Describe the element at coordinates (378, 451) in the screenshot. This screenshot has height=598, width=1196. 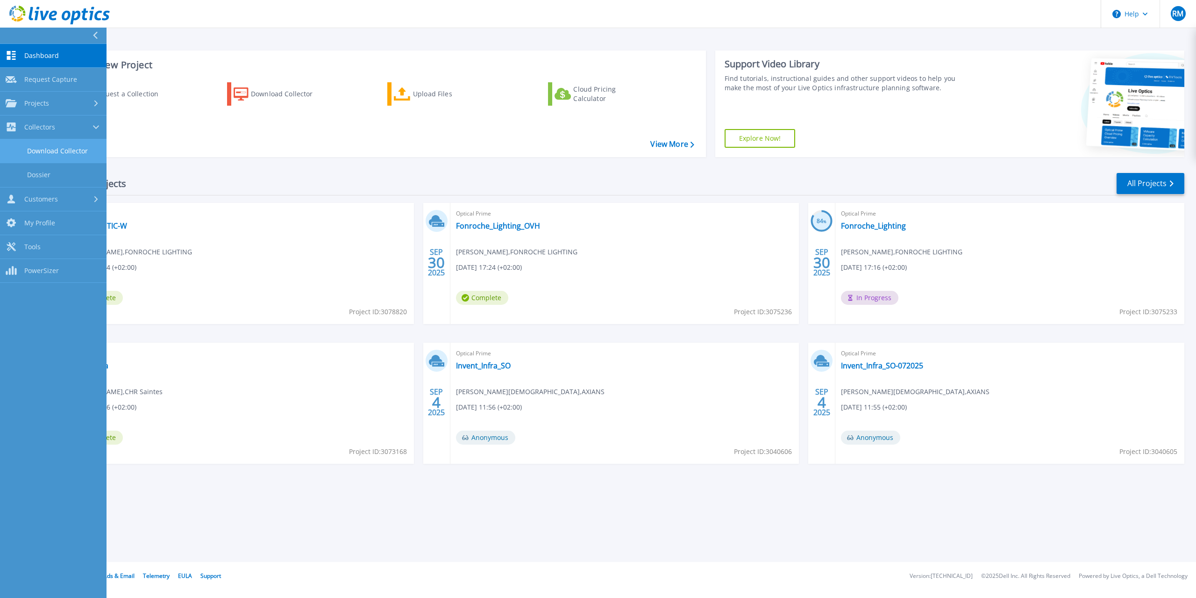
I see `span: Project ID: 3073168` at that location.